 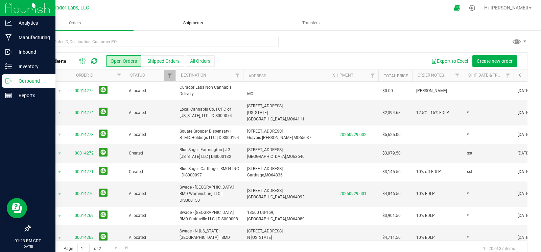 I want to click on inline-svg: Manufacturing, so click(x=8, y=37).